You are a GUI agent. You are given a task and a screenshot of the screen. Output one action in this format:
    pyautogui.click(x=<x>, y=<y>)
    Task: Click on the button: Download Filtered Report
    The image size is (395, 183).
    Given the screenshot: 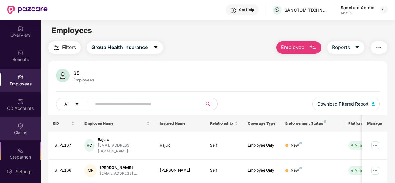 What is the action you would take?
    pyautogui.click(x=346, y=104)
    